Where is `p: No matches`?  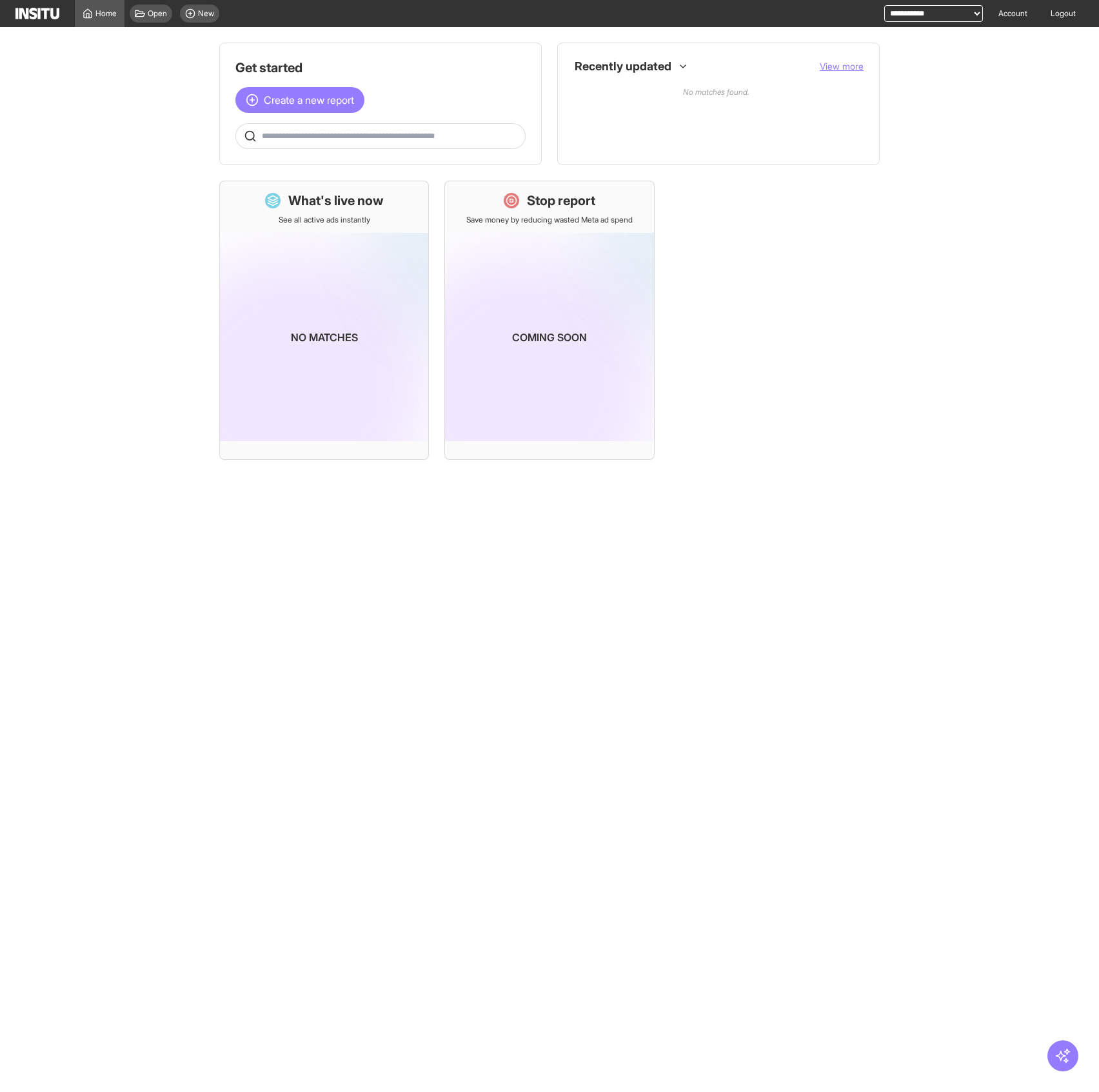 p: No matches is located at coordinates (324, 337).